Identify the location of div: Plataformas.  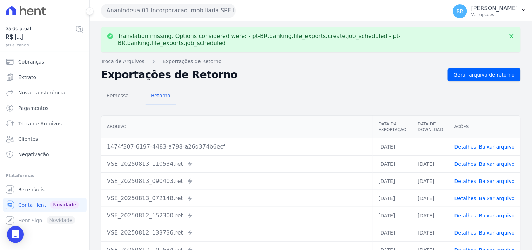
(45, 175).